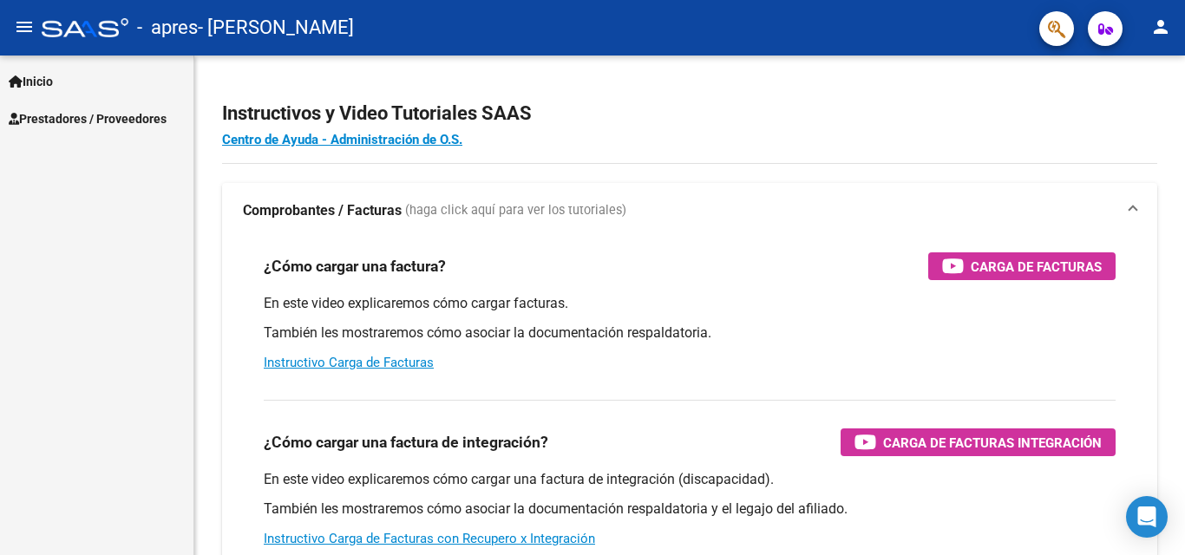 The image size is (1185, 555). Describe the element at coordinates (88, 119) in the screenshot. I see `span: Prestadores / Proveedores` at that location.